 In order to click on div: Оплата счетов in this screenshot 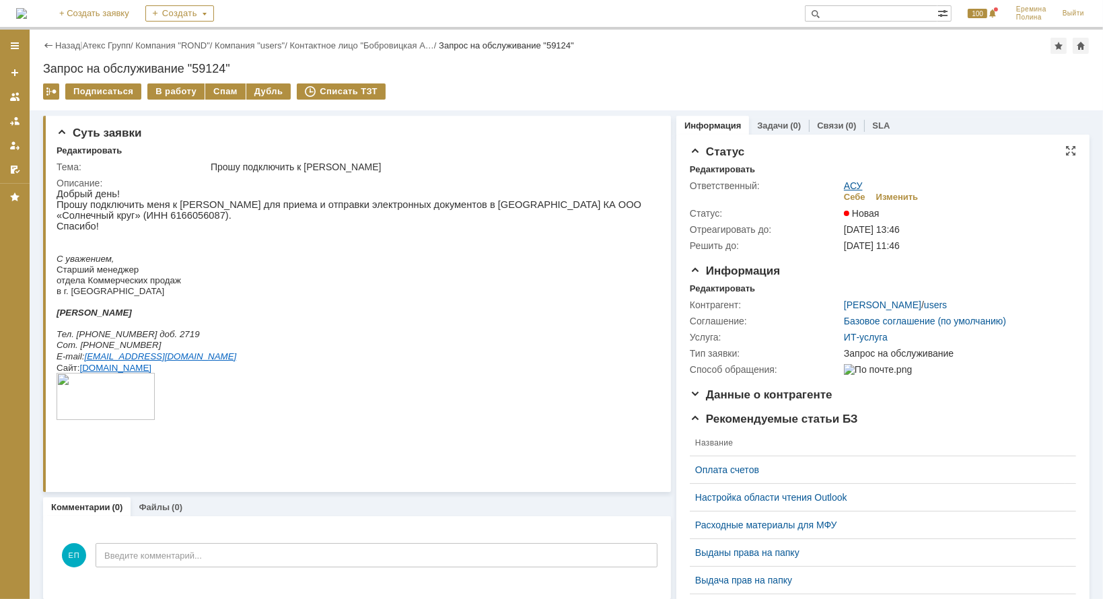, I will do `click(878, 470)`.